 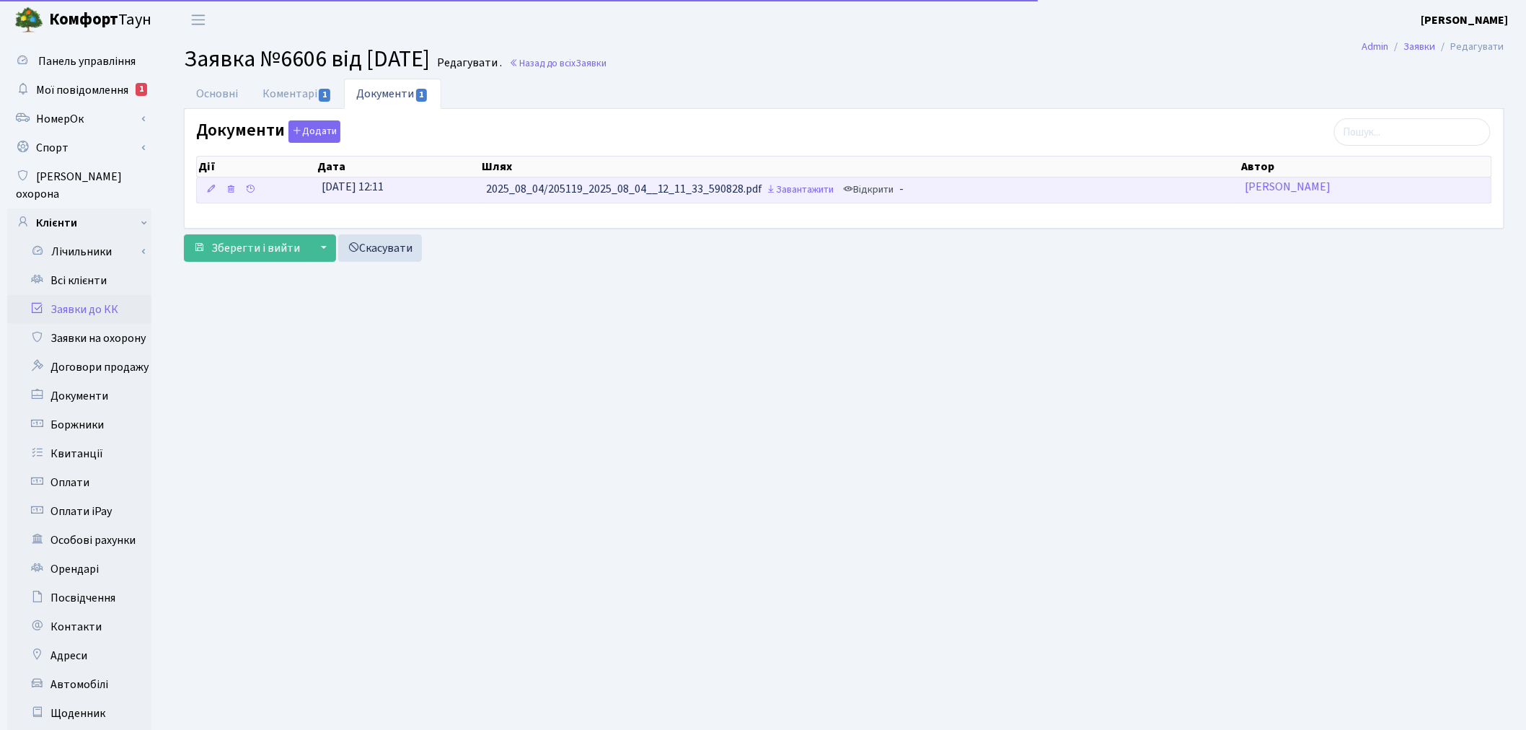 What do you see at coordinates (79, 540) in the screenshot?
I see `a: Особові рахунки` at bounding box center [79, 540].